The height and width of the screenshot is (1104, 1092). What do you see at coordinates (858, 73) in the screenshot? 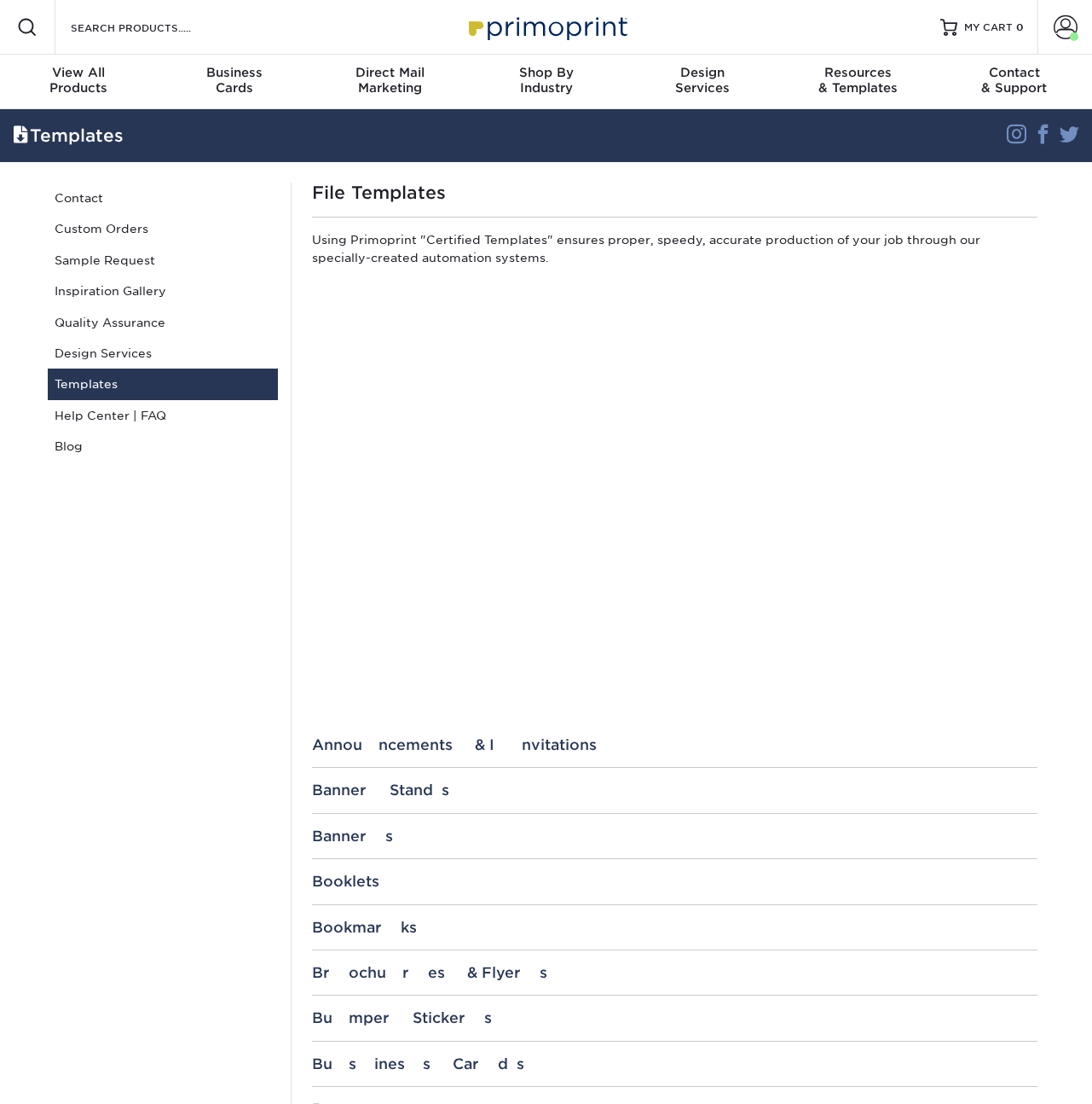
I see `span: Resources` at bounding box center [858, 73].